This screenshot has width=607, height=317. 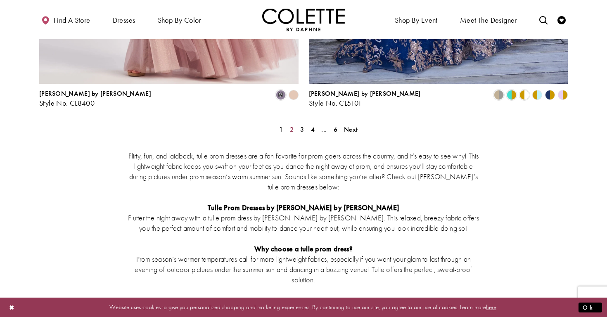 I want to click on div: Colette by Daphne Style No. CL5101, so click(x=364, y=99).